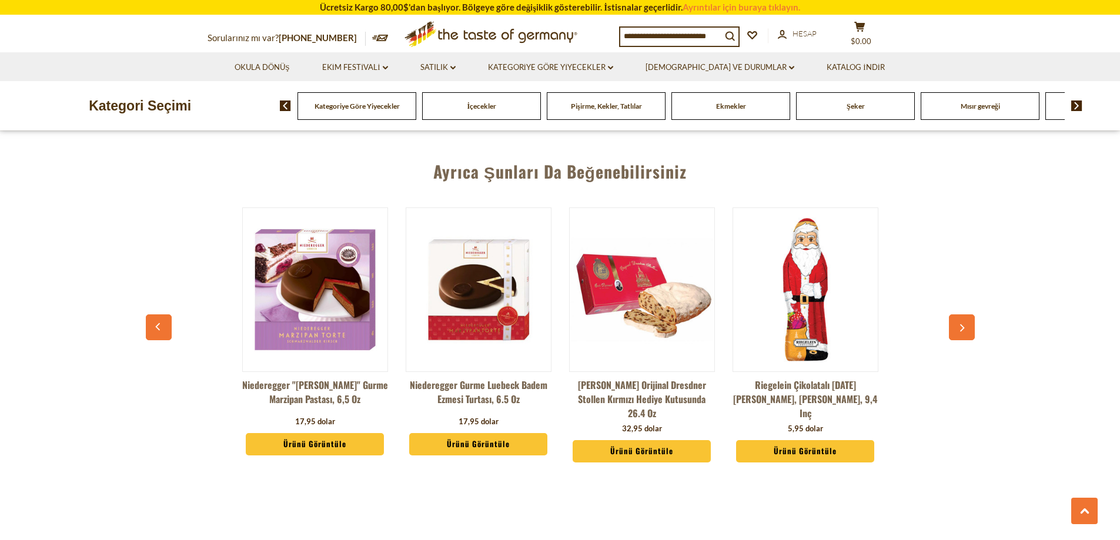 Image resolution: width=1120 pixels, height=540 pixels. Describe the element at coordinates (731, 106) in the screenshot. I see `a: Ekmekler` at that location.